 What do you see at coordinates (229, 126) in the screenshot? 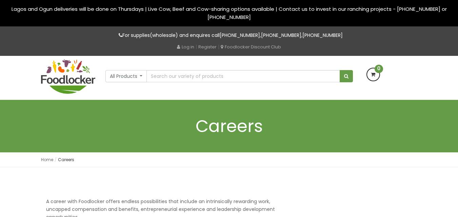
I see `h1: Careers` at bounding box center [229, 126].